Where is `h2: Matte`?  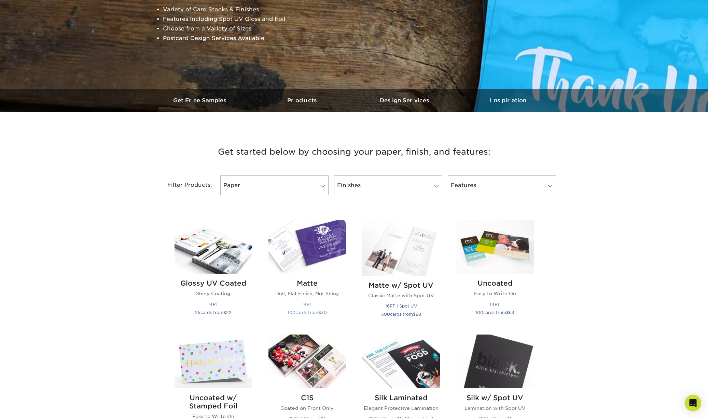 h2: Matte is located at coordinates (307, 283).